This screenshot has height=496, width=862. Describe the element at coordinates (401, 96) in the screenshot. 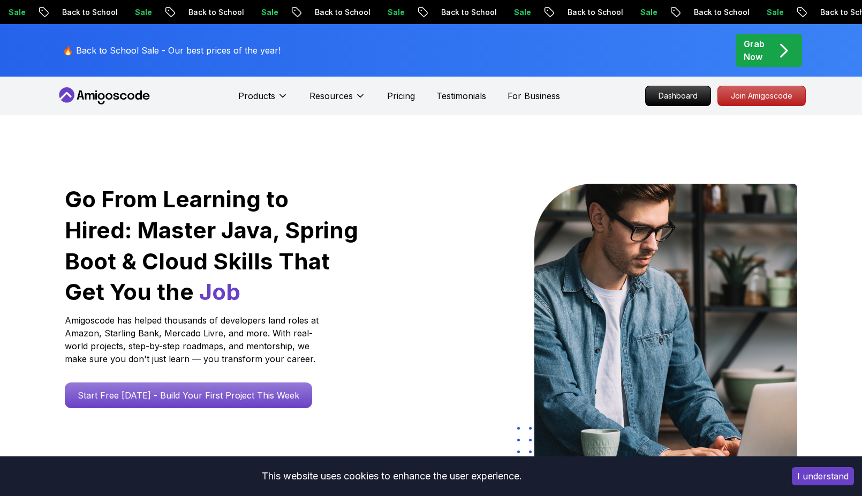

I see `p: Pricing` at that location.